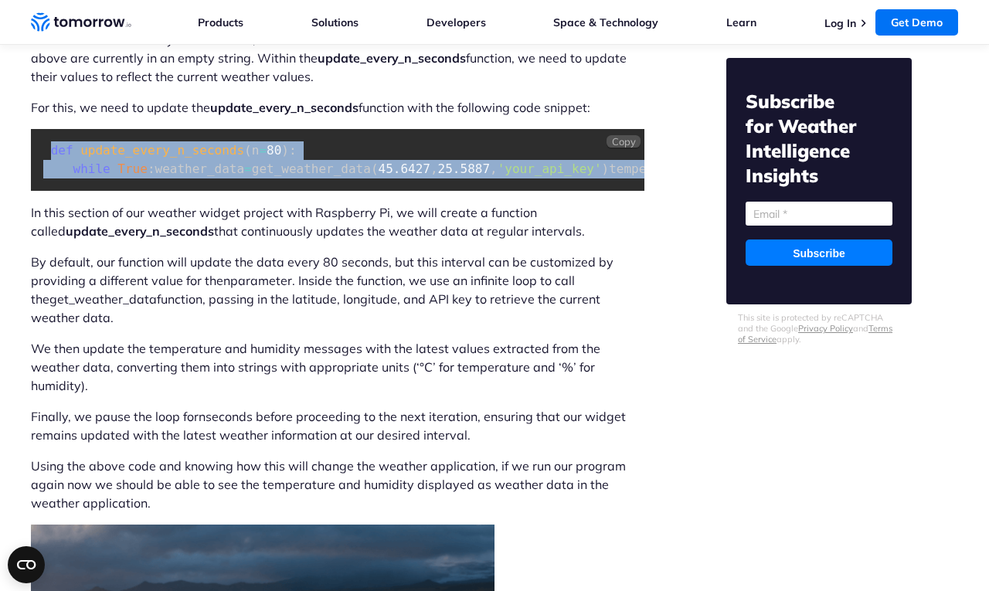  I want to click on span: True, so click(132, 168).